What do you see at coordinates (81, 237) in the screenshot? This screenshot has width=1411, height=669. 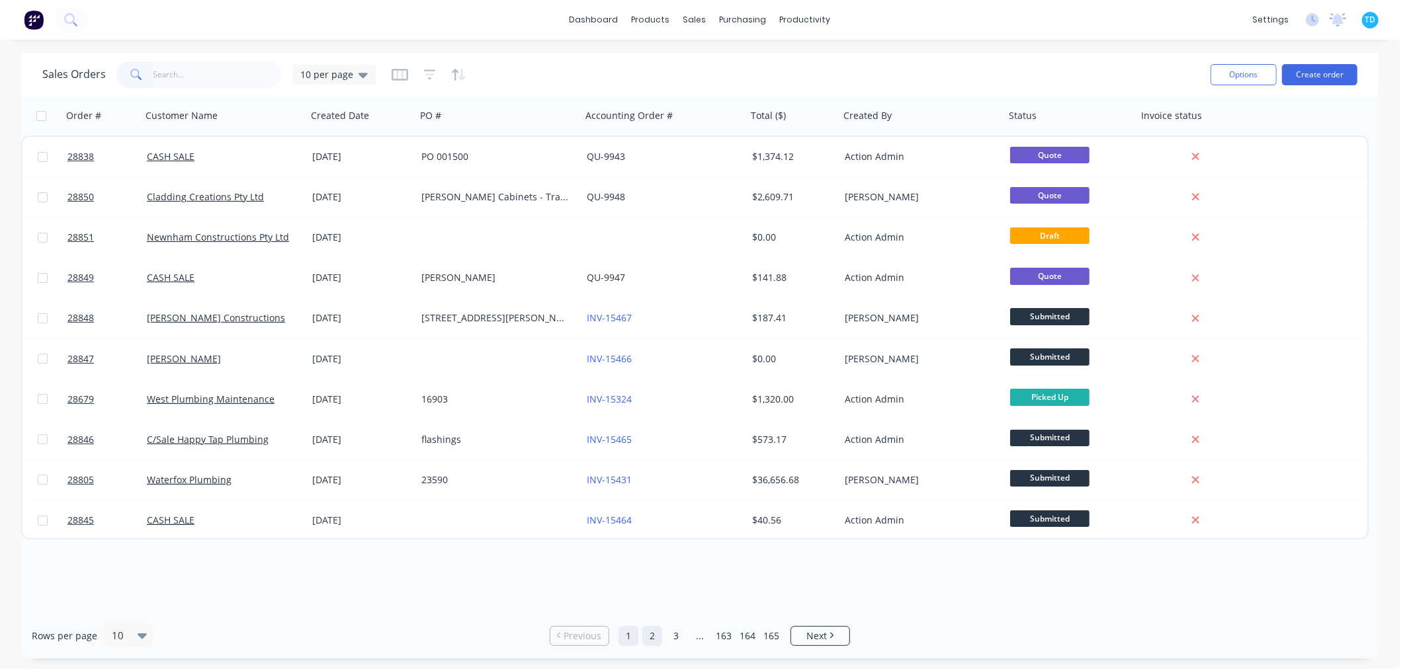 I see `span: 28851` at bounding box center [81, 237].